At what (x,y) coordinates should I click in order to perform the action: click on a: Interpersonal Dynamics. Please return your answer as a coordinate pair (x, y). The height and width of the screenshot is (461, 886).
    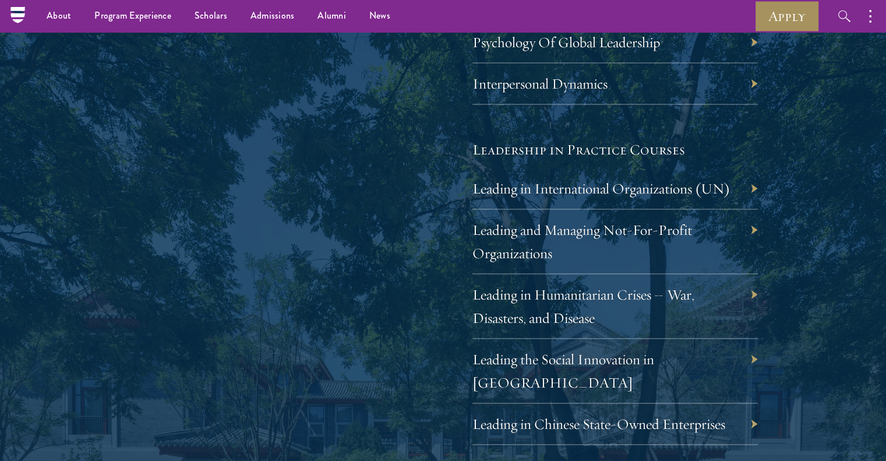
    Looking at the image, I should click on (540, 83).